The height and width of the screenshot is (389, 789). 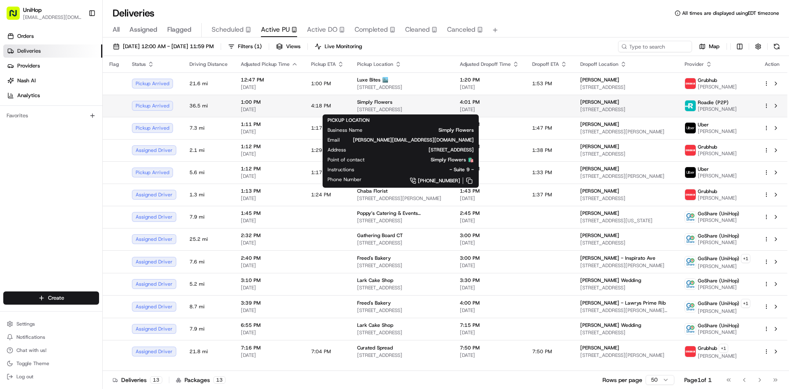 I want to click on span: Active PU, so click(x=275, y=30).